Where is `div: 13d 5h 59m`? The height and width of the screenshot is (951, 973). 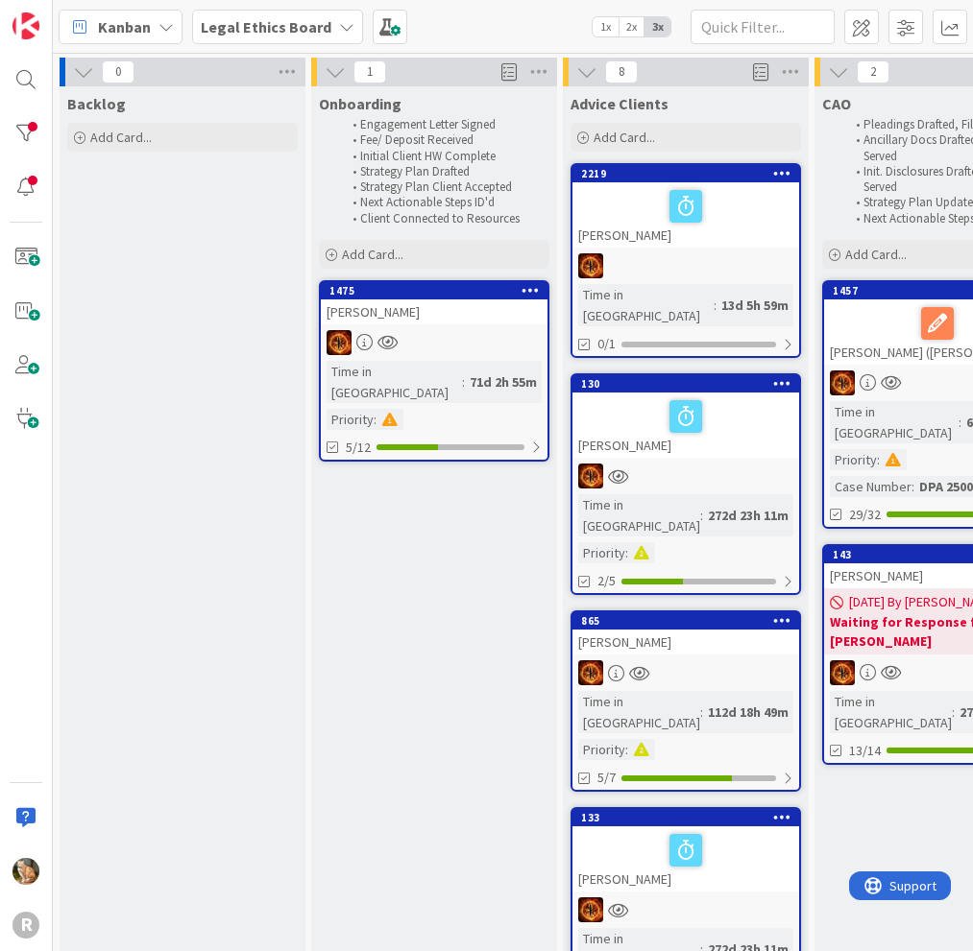 div: 13d 5h 59m is located at coordinates (755, 305).